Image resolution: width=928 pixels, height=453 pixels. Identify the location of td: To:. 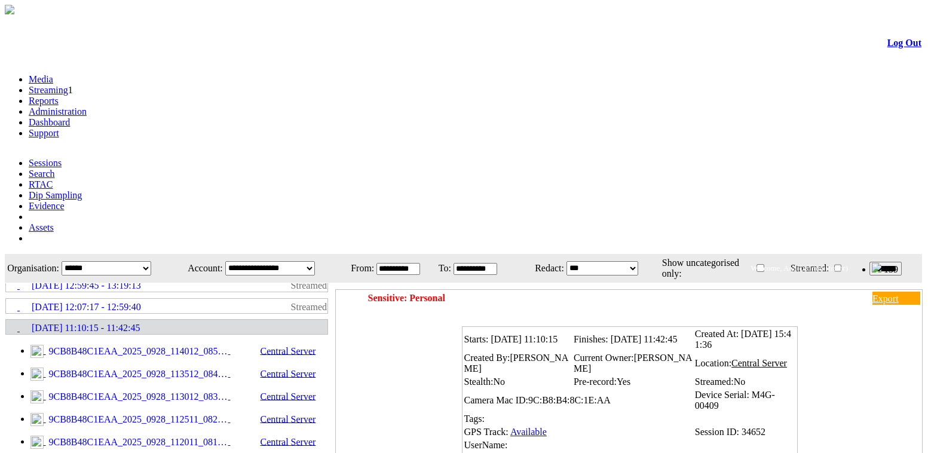
(442, 268).